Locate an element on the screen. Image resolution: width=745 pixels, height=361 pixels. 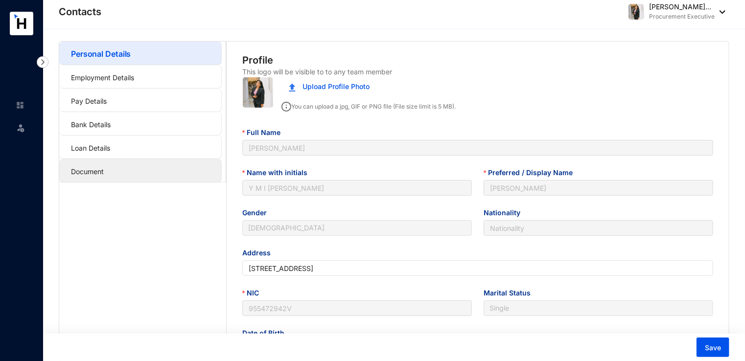
a: Bank Details is located at coordinates (91, 124).